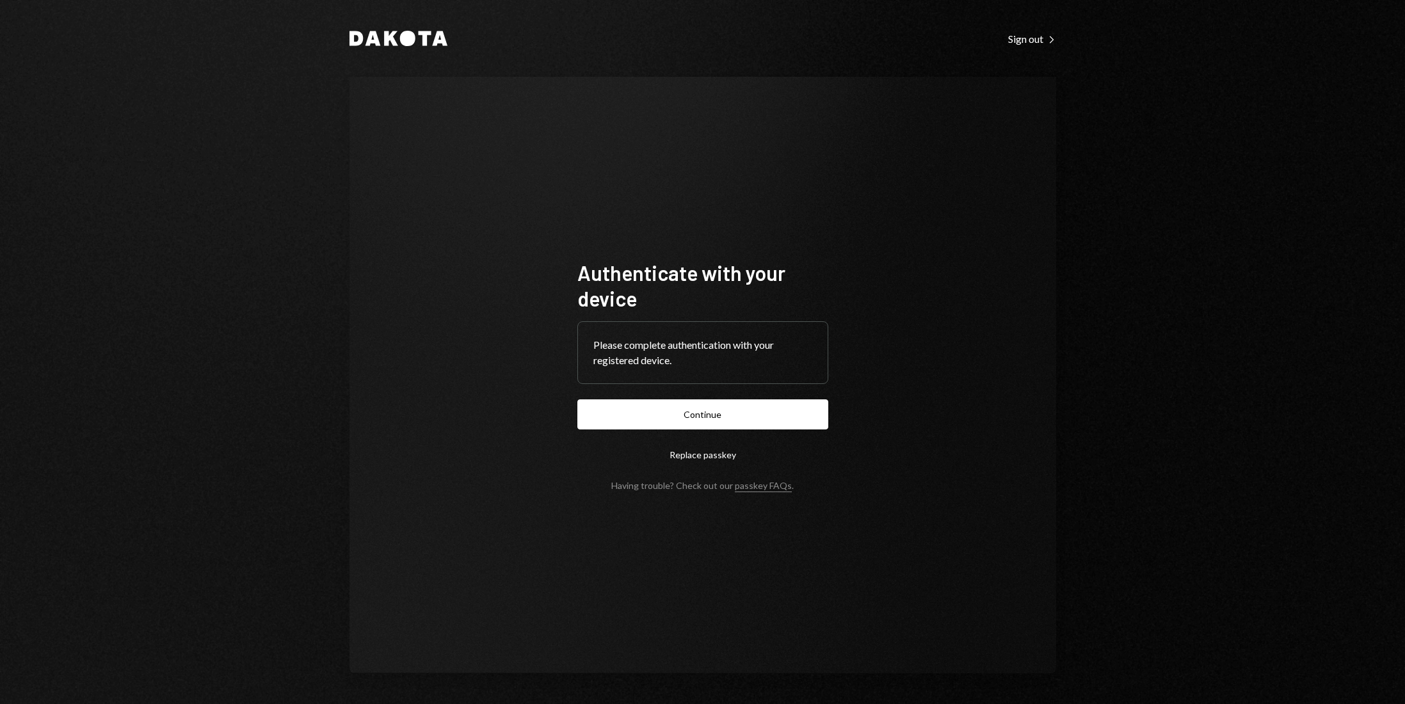 The image size is (1405, 704). I want to click on div: Having trouble? Check out our ., so click(702, 485).